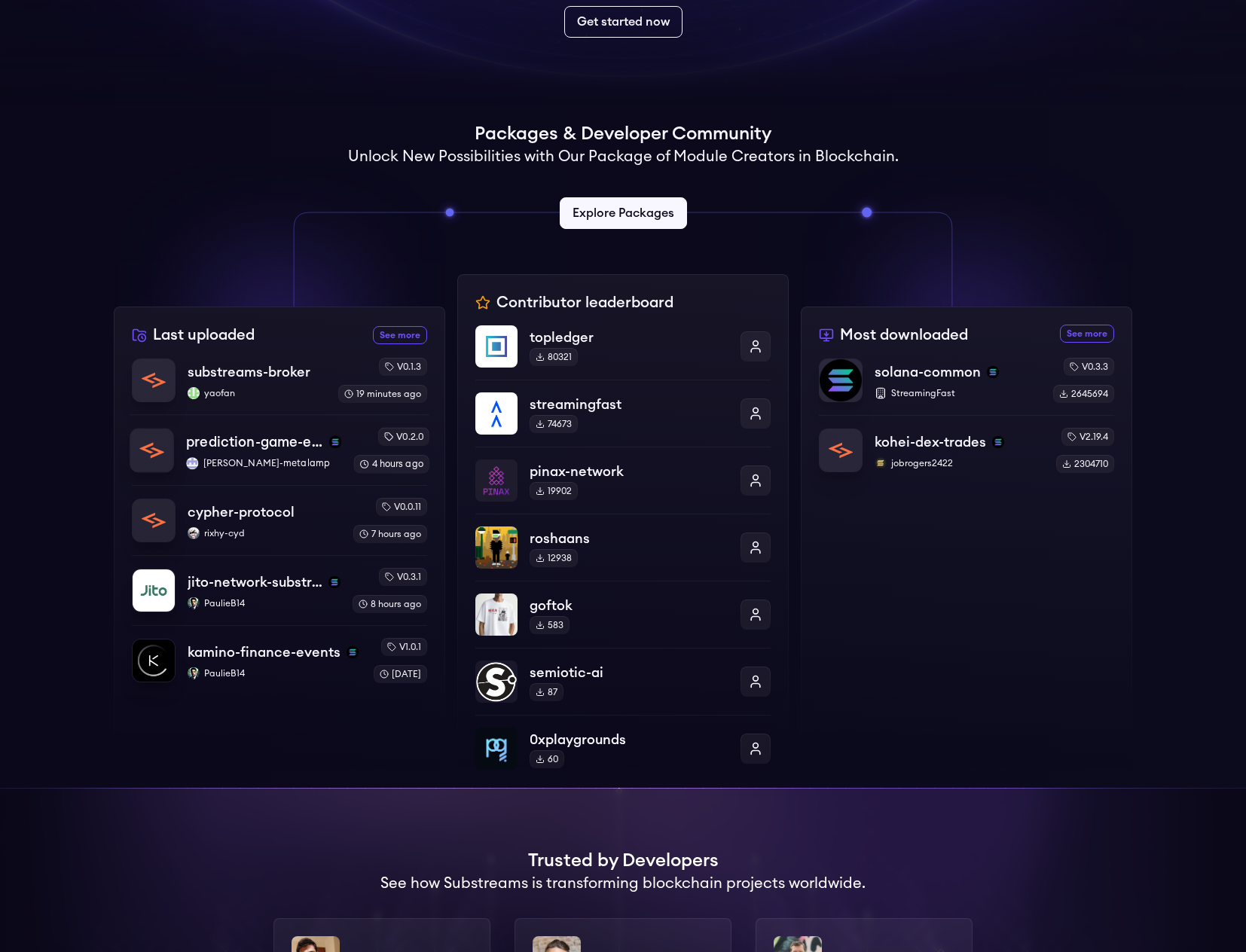 The width and height of the screenshot is (1246, 952). I want to click on div: v0.1.3, so click(403, 367).